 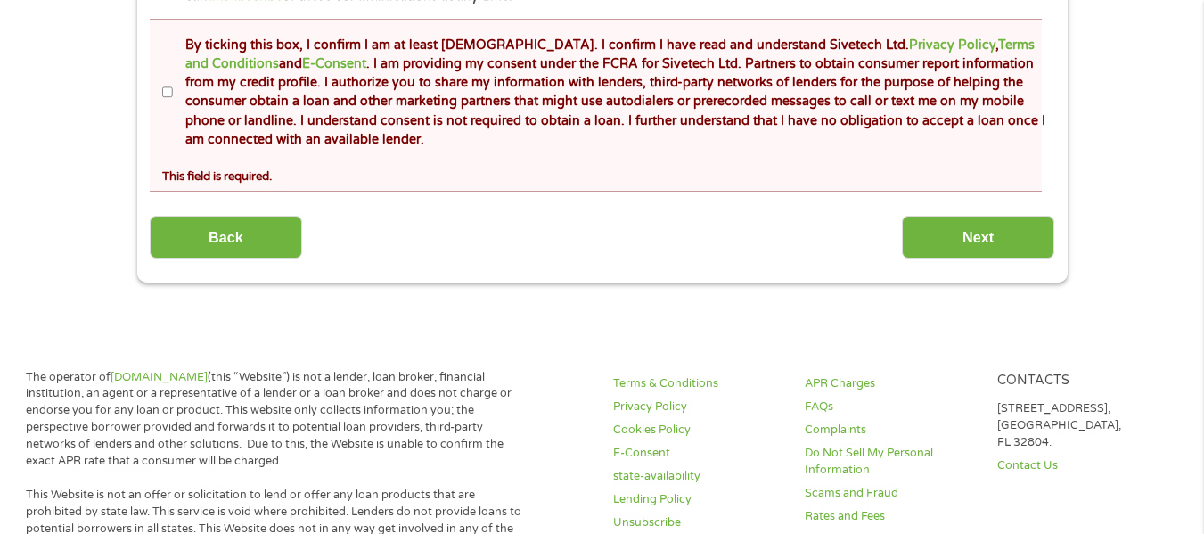 What do you see at coordinates (698, 522) in the screenshot?
I see `a: Unsubscribe` at bounding box center [698, 522].